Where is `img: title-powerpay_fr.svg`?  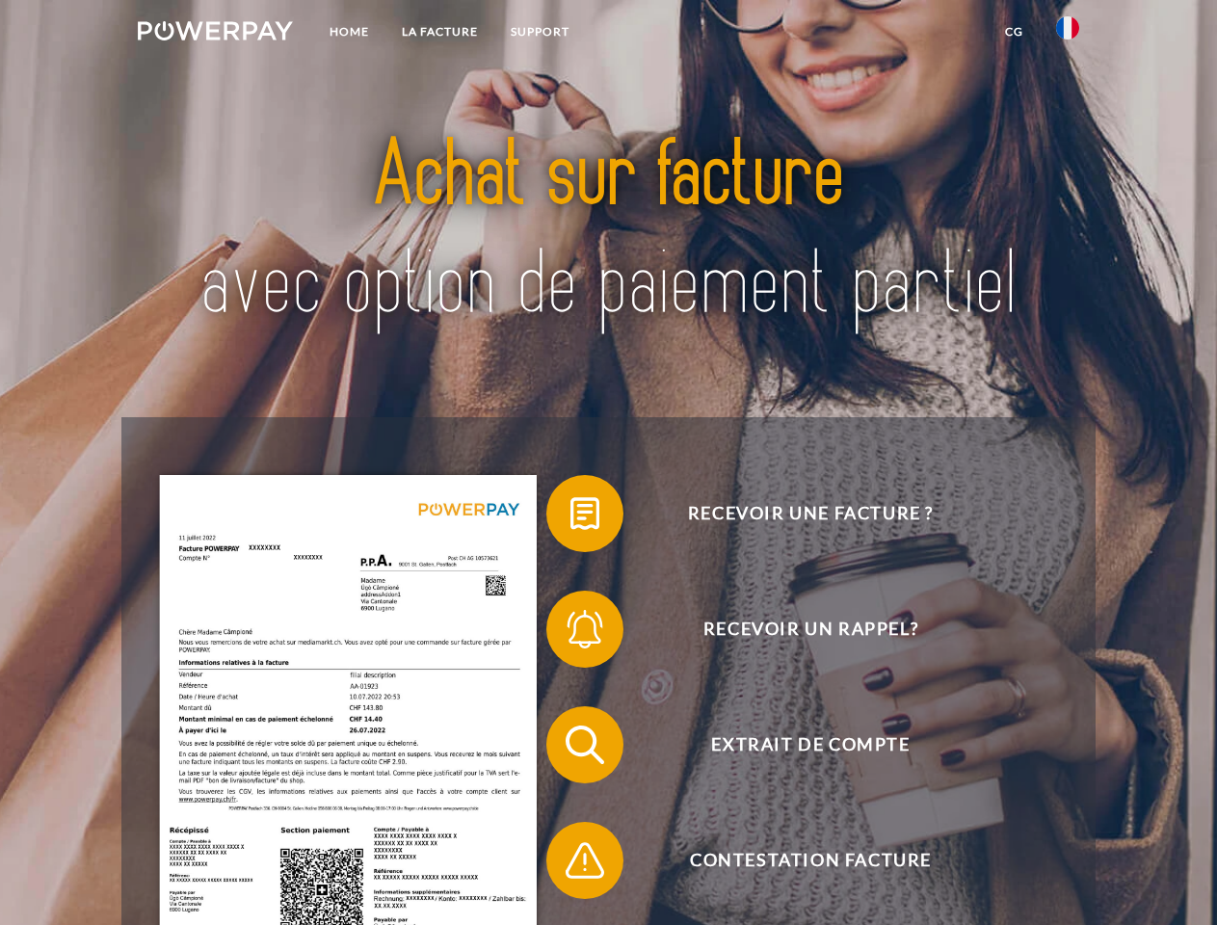 img: title-powerpay_fr.svg is located at coordinates (608, 230).